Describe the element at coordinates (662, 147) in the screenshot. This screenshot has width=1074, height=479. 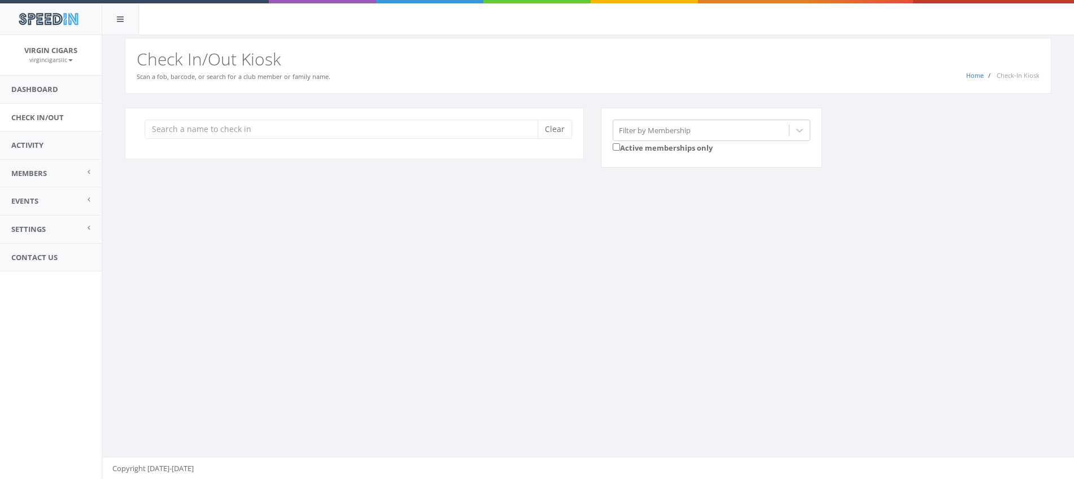
I see `label: Active memberships only` at that location.